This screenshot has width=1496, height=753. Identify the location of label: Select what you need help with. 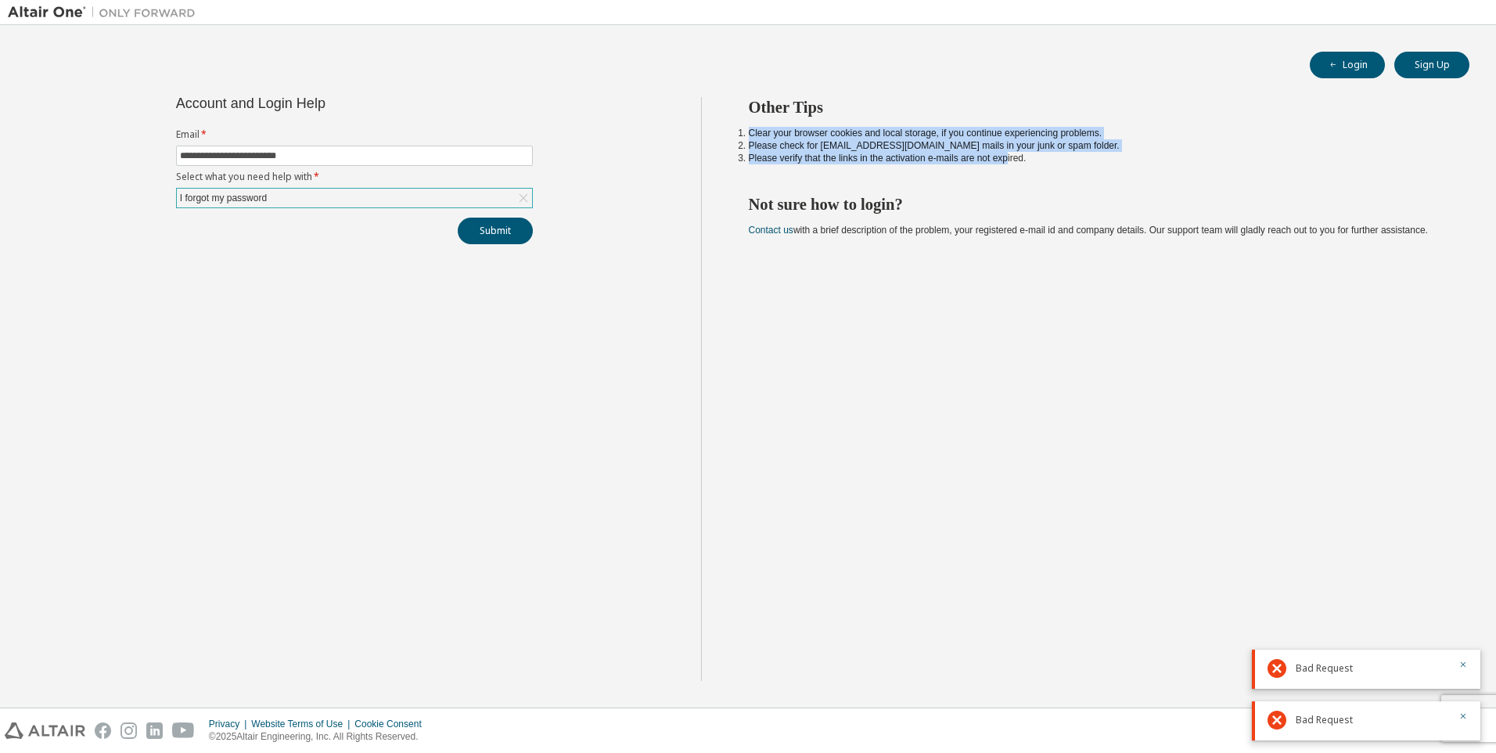
(354, 177).